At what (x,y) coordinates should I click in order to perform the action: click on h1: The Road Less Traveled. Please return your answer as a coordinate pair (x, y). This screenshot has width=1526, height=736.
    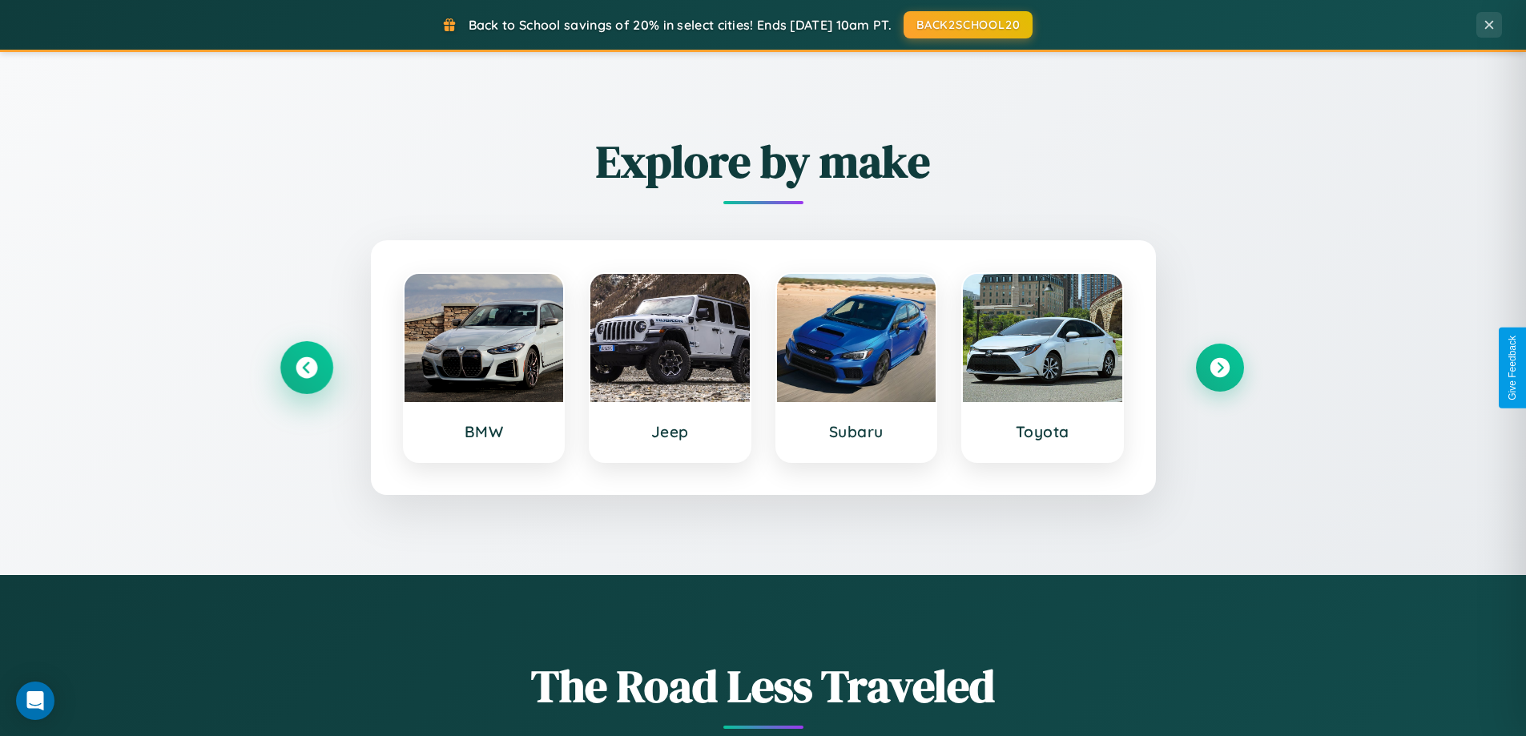
    Looking at the image, I should click on (763, 686).